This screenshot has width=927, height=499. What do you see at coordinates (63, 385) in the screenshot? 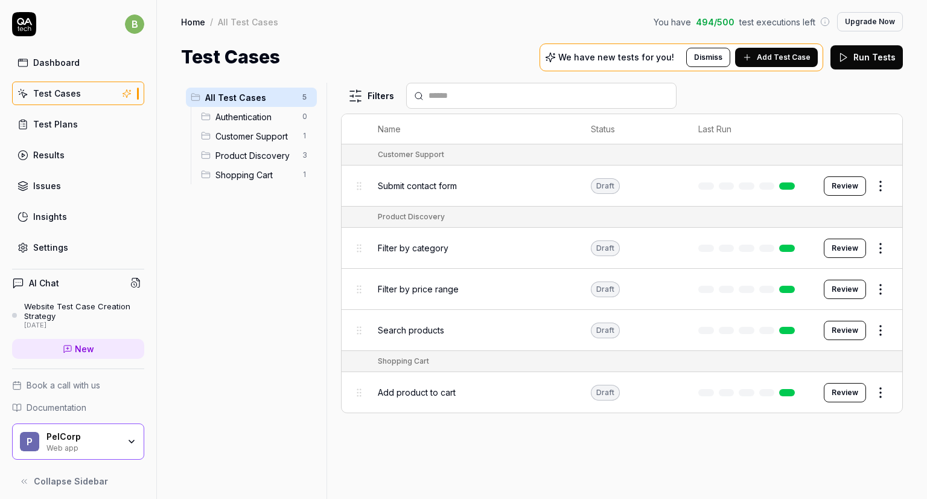
I see `span: Book a call with us` at bounding box center [63, 385].